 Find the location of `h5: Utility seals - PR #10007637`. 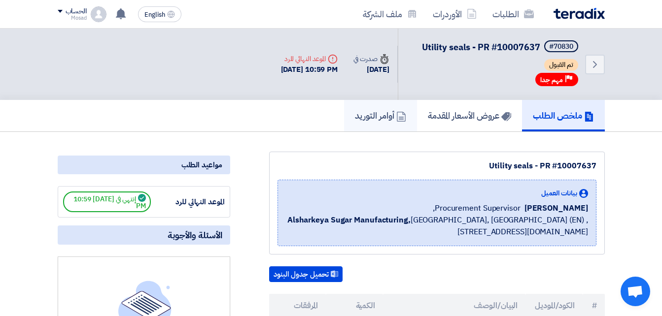

h5: Utility seals - PR #10007637 is located at coordinates (501, 47).